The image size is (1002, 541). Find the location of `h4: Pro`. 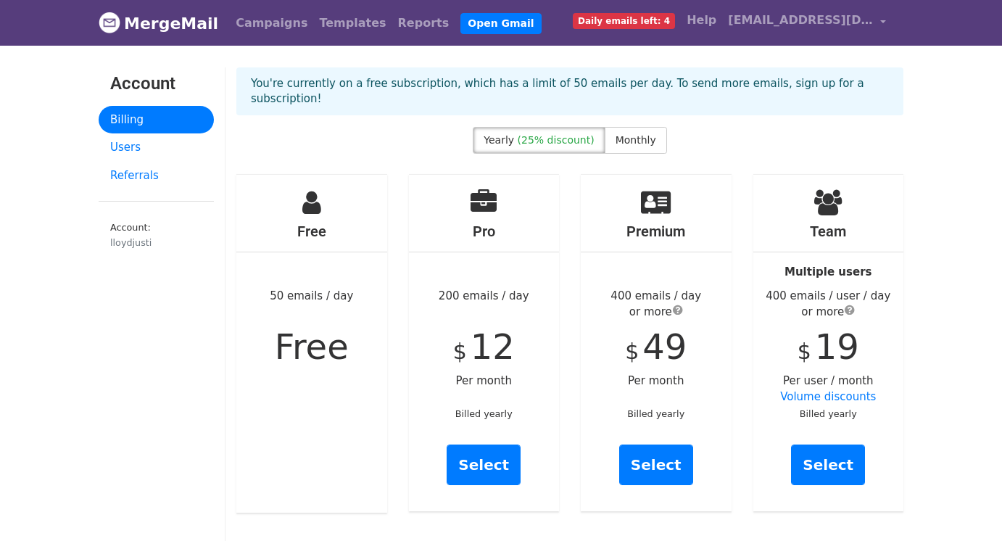

h4: Pro is located at coordinates (484, 231).